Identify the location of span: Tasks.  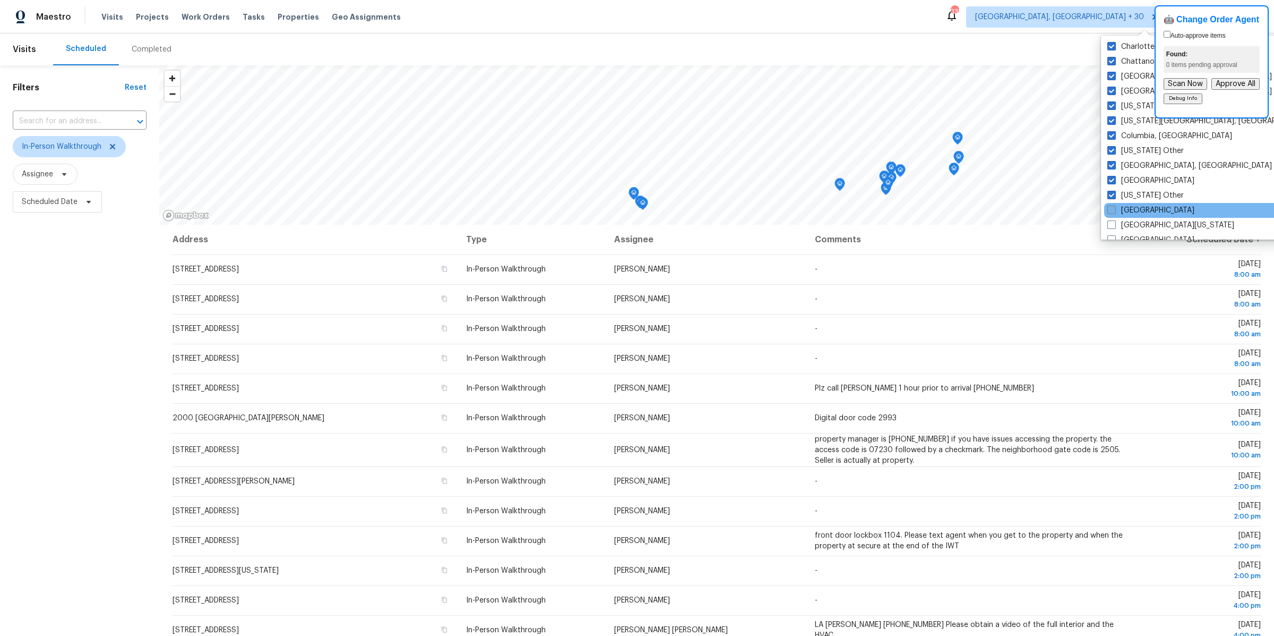
(254, 17).